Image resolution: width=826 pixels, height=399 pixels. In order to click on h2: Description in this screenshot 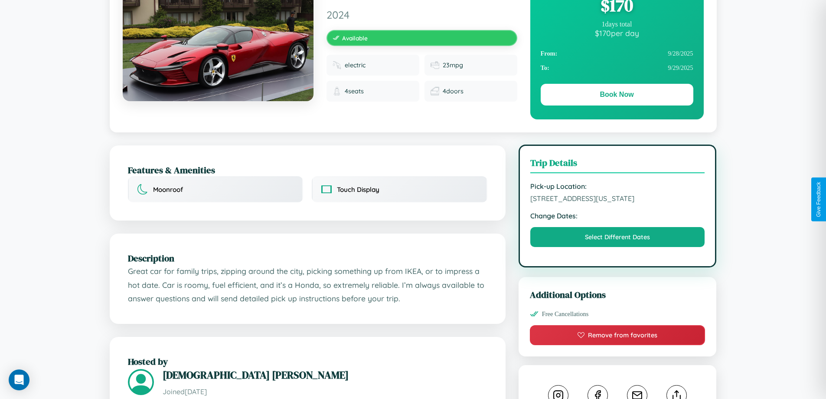, I will do `click(308, 258)`.